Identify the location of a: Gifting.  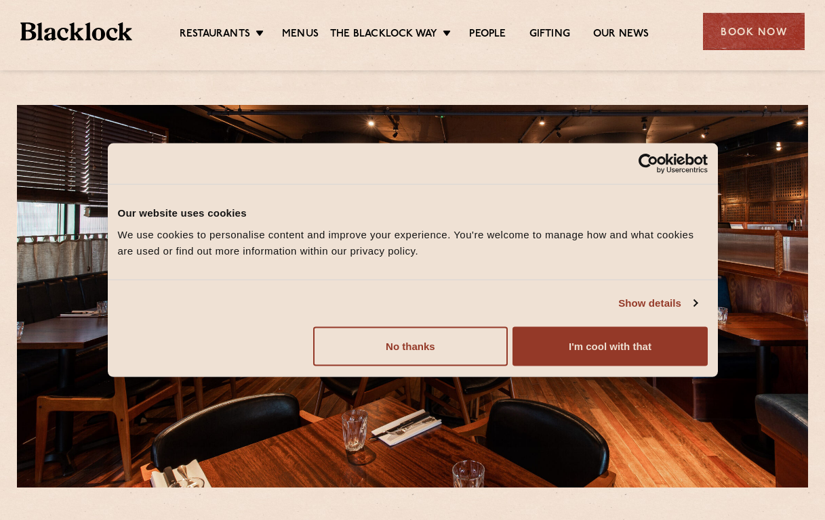
(550, 35).